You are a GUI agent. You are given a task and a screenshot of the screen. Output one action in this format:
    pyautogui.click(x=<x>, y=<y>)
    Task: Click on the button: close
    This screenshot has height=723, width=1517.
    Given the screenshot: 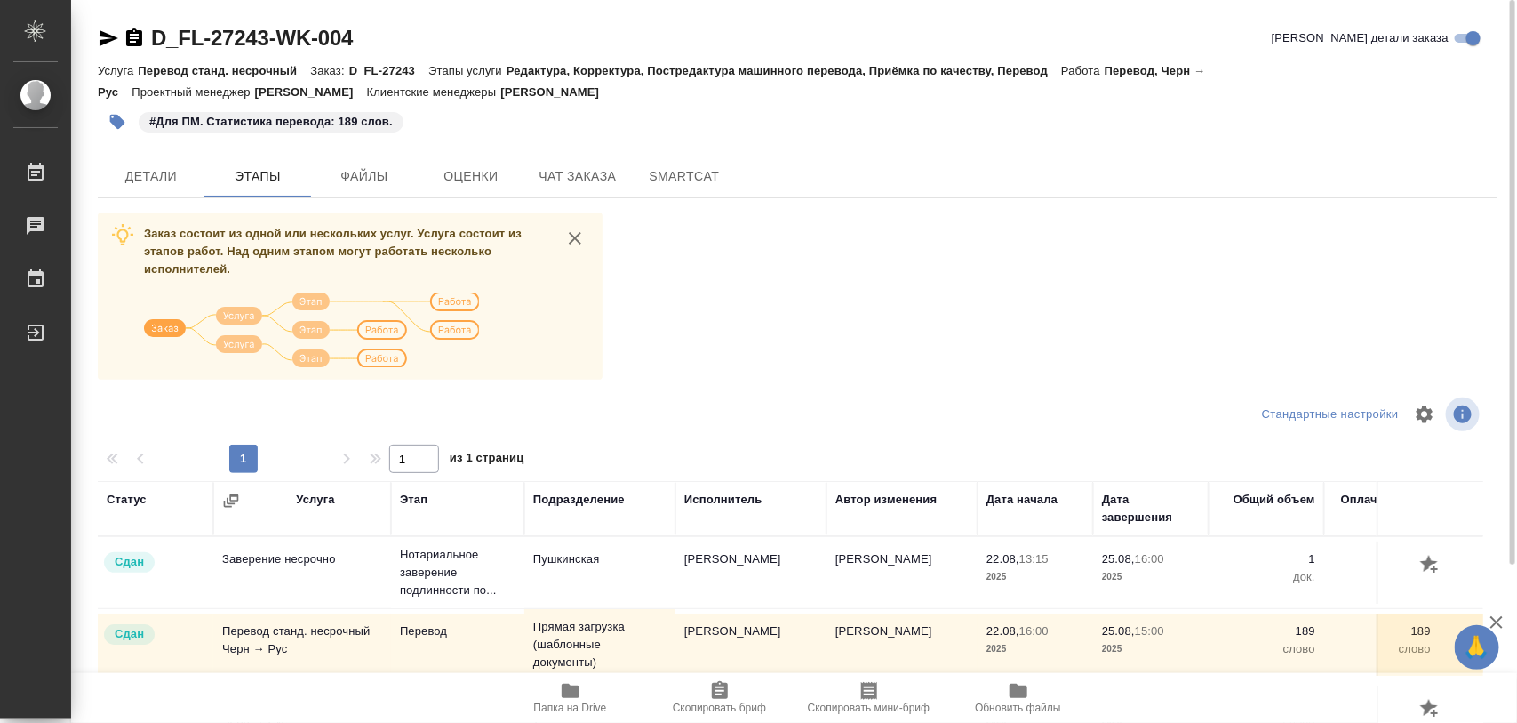 What is the action you would take?
    pyautogui.click(x=575, y=238)
    